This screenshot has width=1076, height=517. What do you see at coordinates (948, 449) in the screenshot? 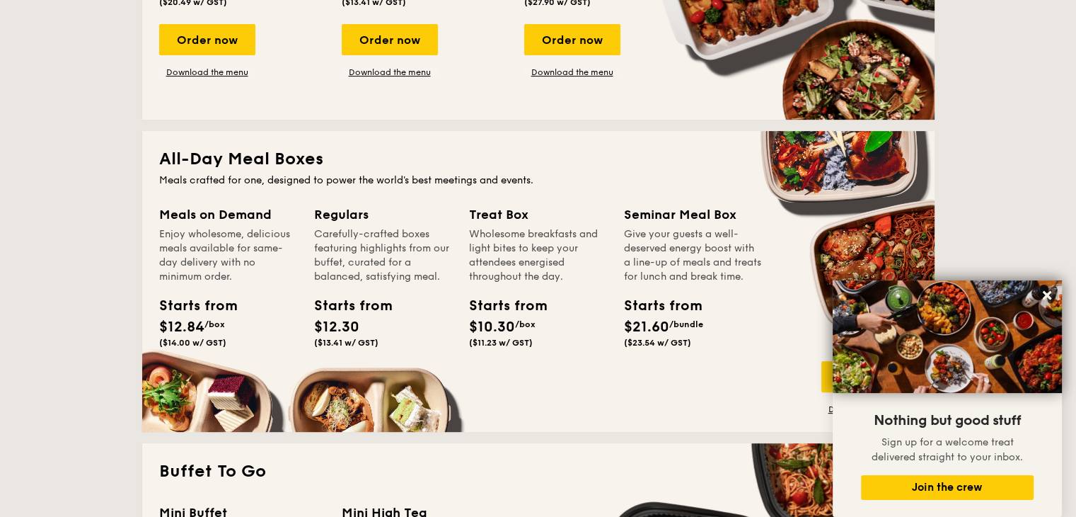
I see `span: Sign up for a welcome treat delivered straight to your inbox.` at bounding box center [948, 449].